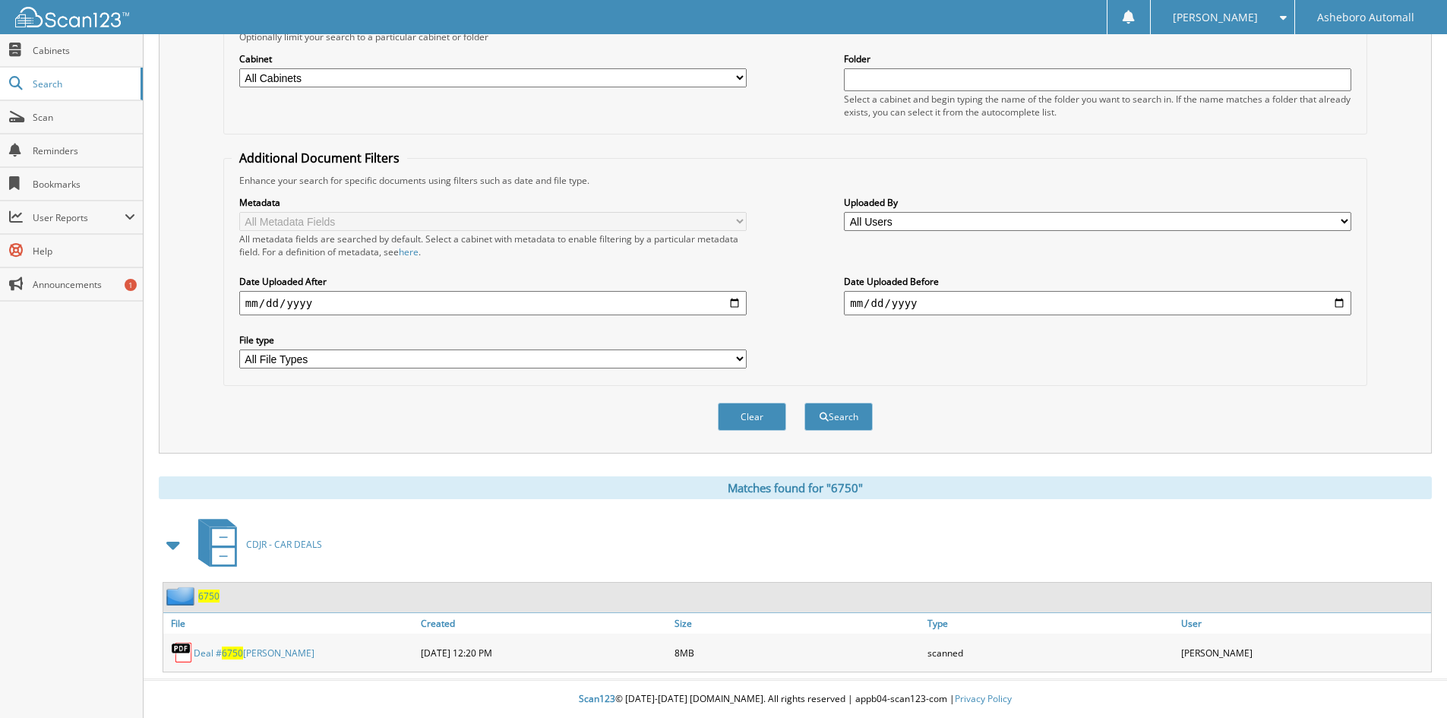 This screenshot has height=718, width=1447. I want to click on span: Asheboro Automall, so click(1366, 17).